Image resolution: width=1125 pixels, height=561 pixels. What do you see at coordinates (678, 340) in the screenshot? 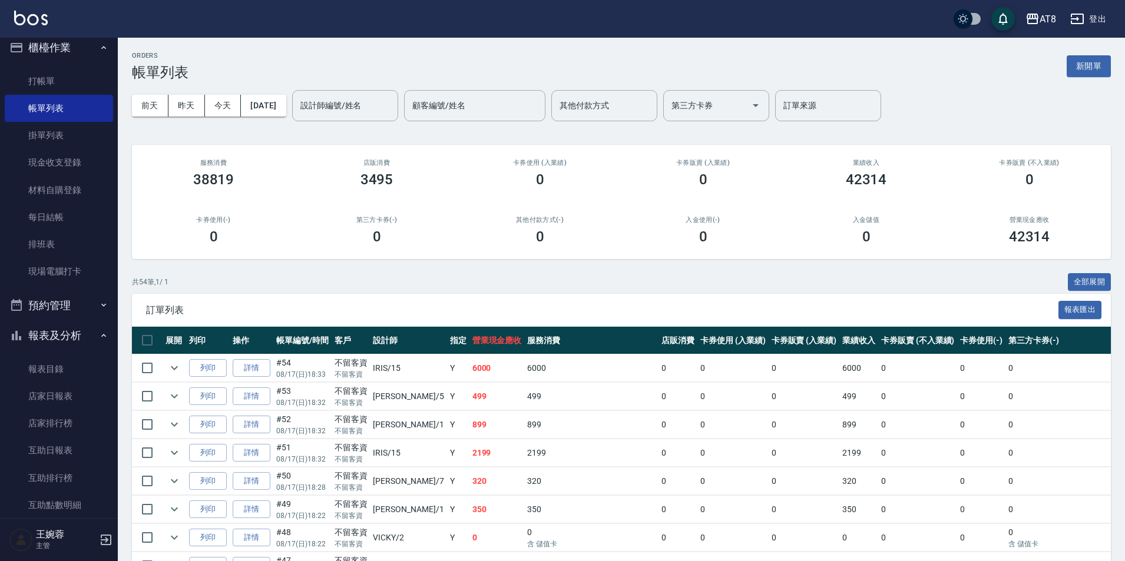
I see `th: 店販消費` at bounding box center [678, 340].